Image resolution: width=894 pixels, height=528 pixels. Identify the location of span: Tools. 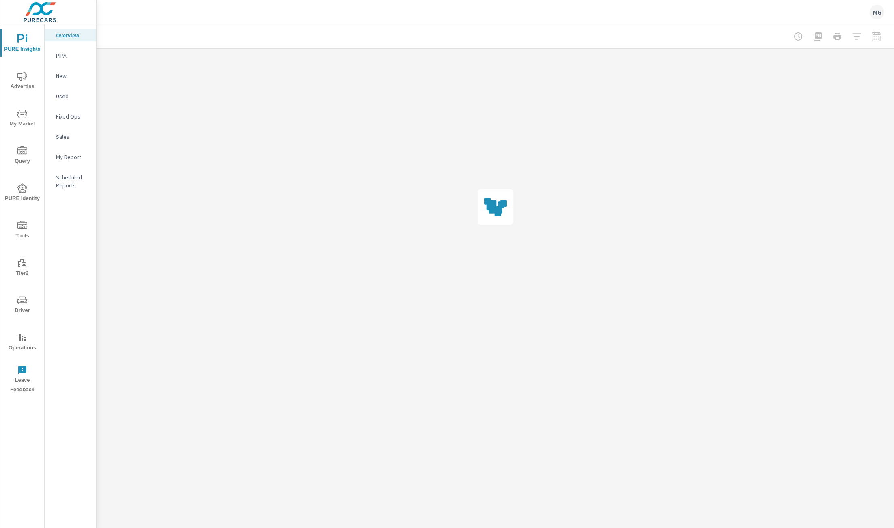
(22, 230).